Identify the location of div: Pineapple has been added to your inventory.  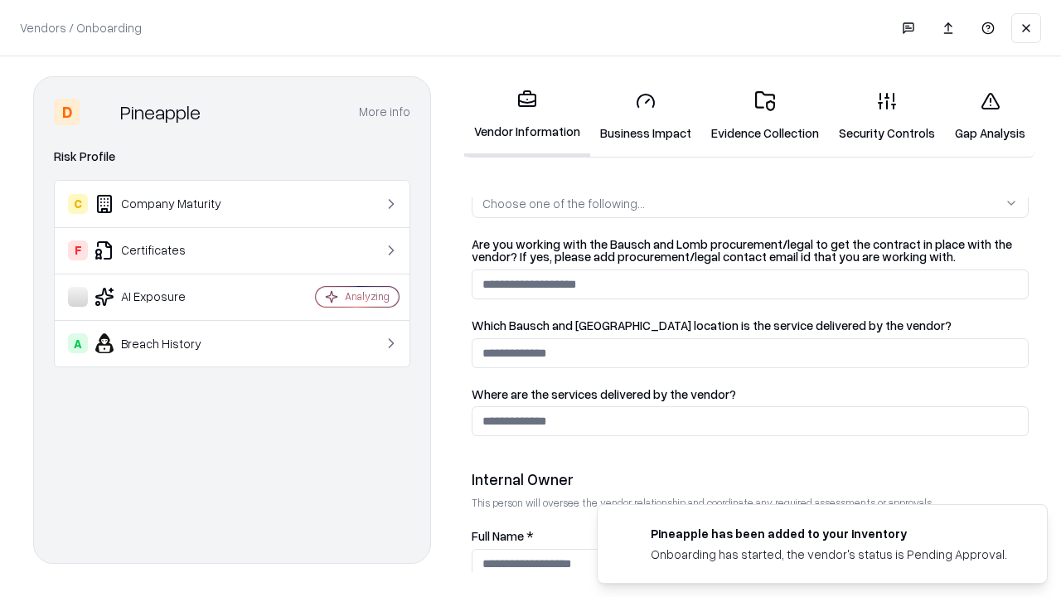
(829, 533).